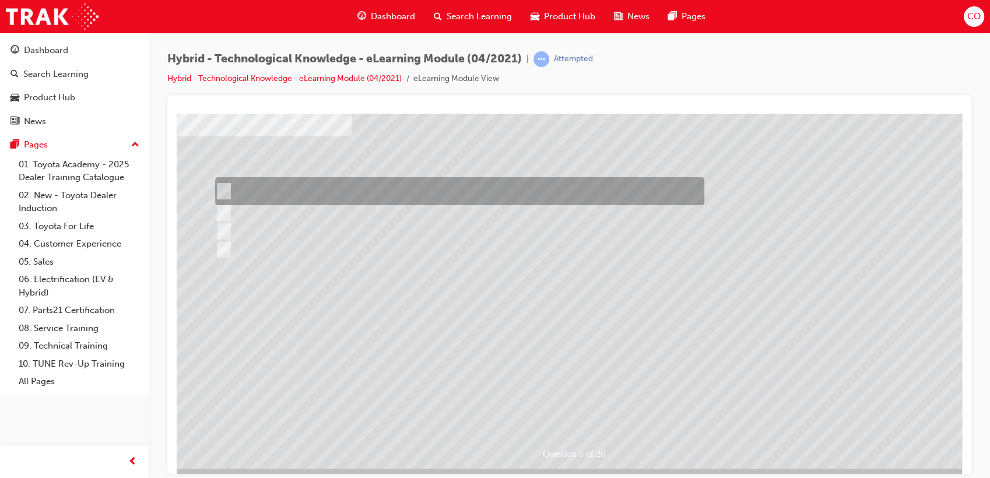 This screenshot has width=990, height=478. Describe the element at coordinates (79, 381) in the screenshot. I see `a: All Pages` at that location.